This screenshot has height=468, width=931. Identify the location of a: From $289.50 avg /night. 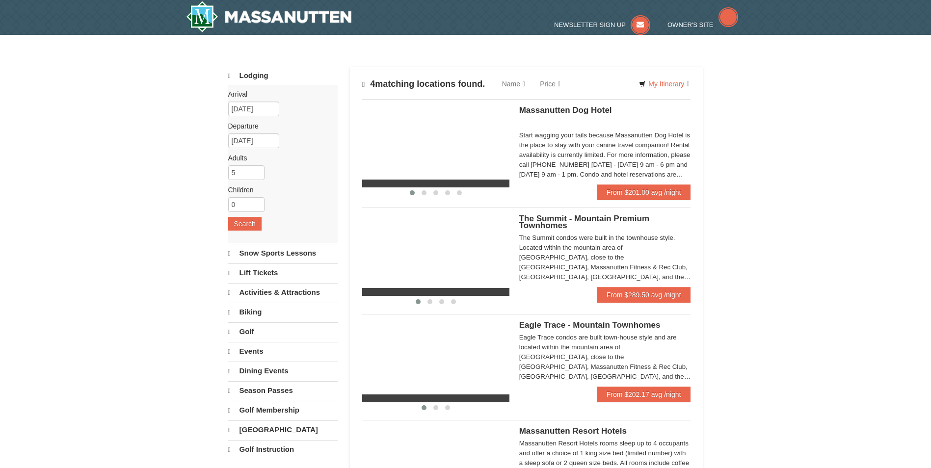
(644, 295).